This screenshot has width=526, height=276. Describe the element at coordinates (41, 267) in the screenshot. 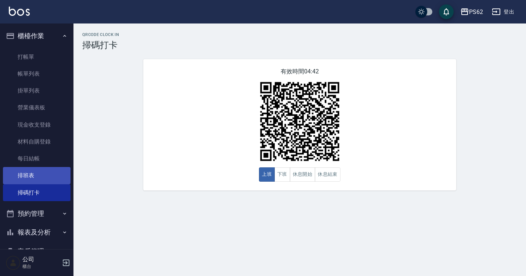

I see `p: 櫃台` at that location.